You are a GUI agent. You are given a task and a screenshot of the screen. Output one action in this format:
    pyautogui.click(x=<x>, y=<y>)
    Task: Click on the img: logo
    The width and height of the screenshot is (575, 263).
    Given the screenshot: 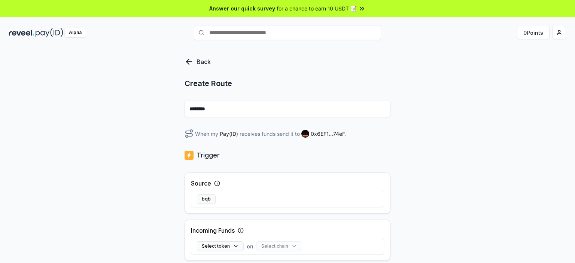 What is the action you would take?
    pyautogui.click(x=189, y=155)
    